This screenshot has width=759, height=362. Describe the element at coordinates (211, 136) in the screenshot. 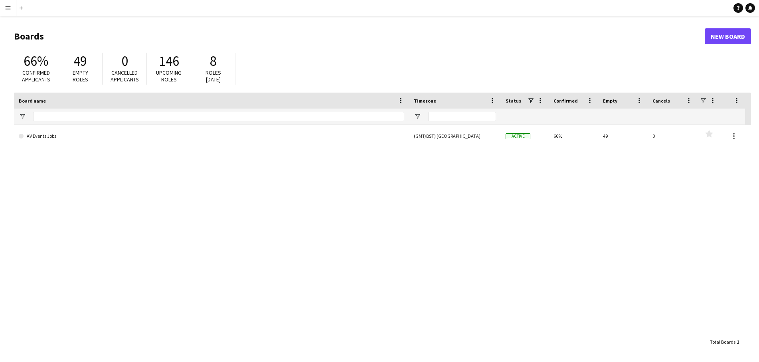

I see `a: AV Events Jobs` at that location.